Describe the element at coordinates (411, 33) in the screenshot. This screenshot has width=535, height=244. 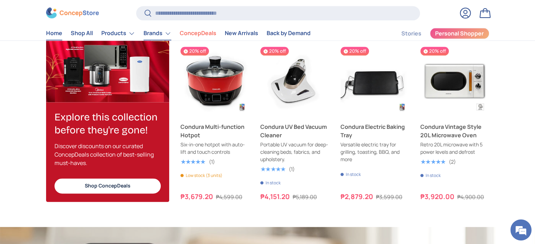
I see `a: Stories` at that location.